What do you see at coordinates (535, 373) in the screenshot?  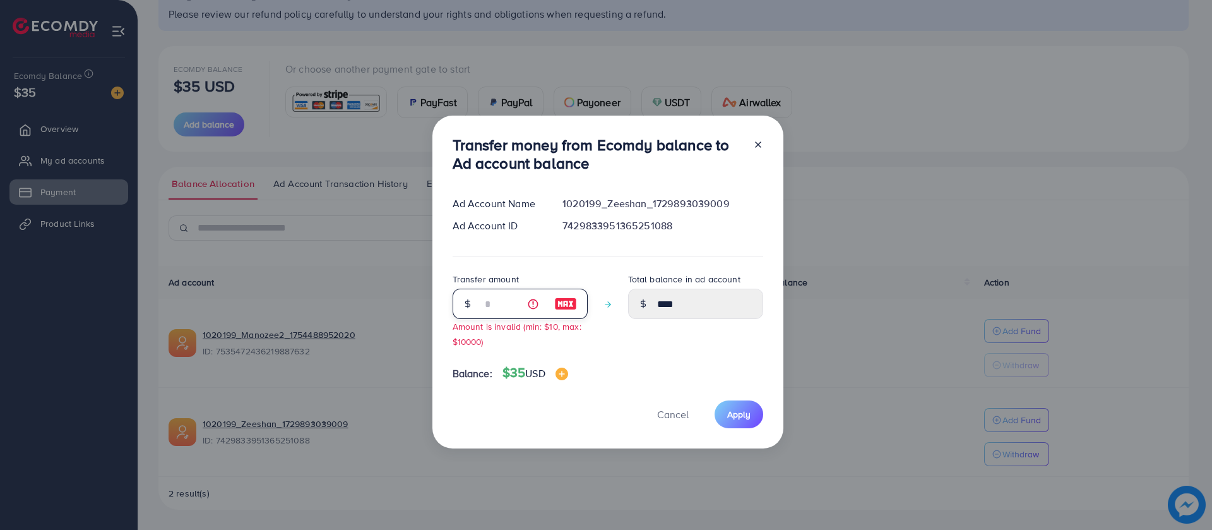 I see `span: USD` at bounding box center [535, 373].